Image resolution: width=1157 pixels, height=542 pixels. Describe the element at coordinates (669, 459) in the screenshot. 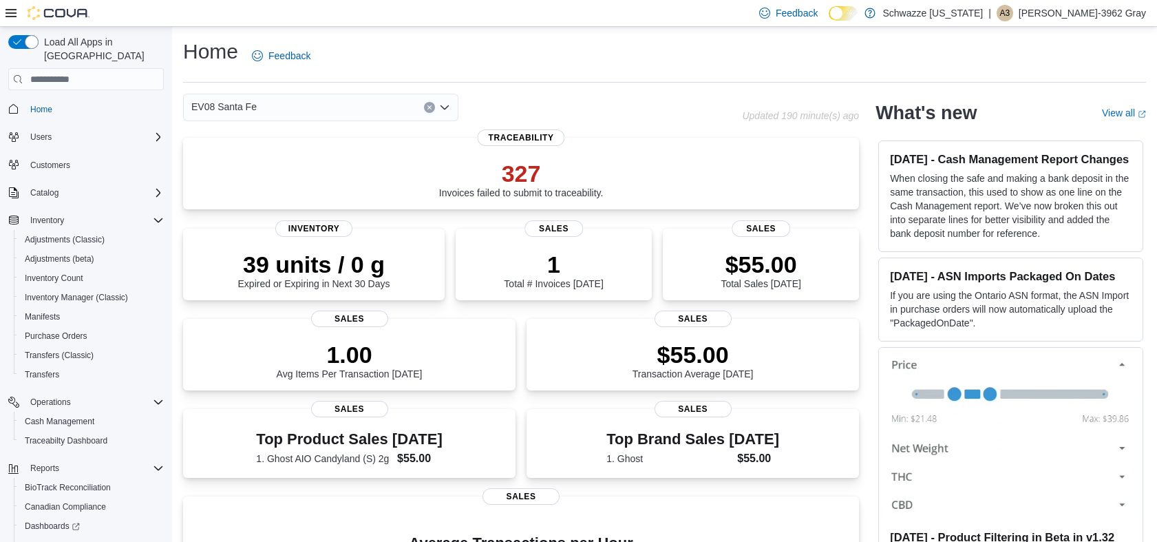

I see `dt: 1. Ghost` at that location.